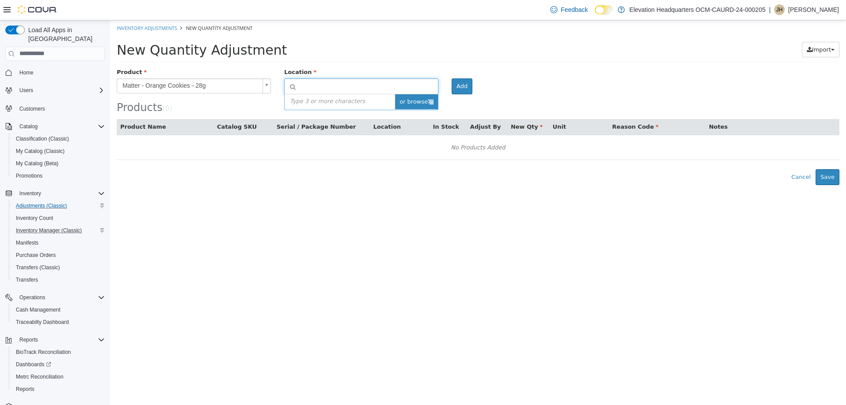 This screenshot has width=846, height=405. What do you see at coordinates (569, 10) in the screenshot?
I see `a: Feedback` at bounding box center [569, 10].